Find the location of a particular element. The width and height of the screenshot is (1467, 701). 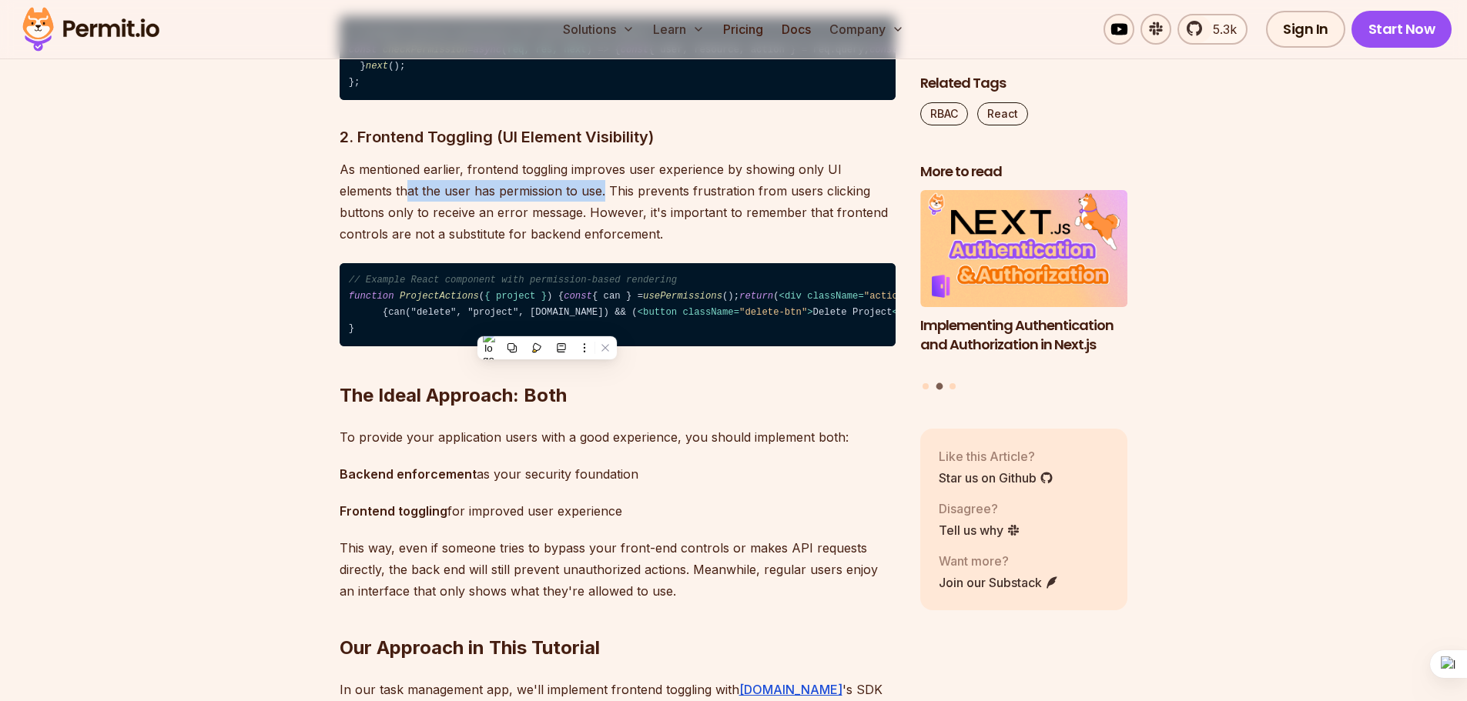

h3: 2. Frontend Toggling (UI Element Visibility) is located at coordinates (617, 137).